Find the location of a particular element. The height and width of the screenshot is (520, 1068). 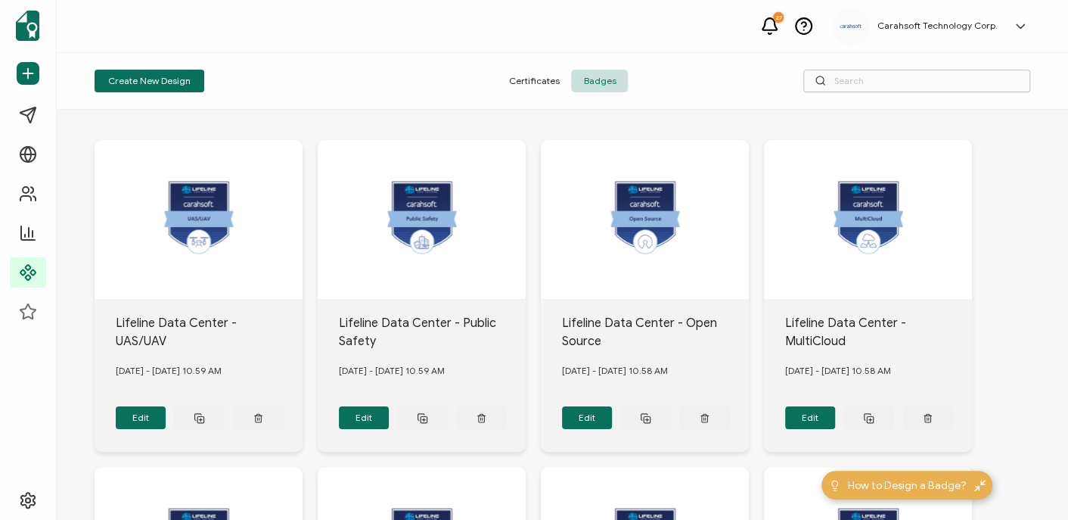

span: Badges is located at coordinates (599, 81).